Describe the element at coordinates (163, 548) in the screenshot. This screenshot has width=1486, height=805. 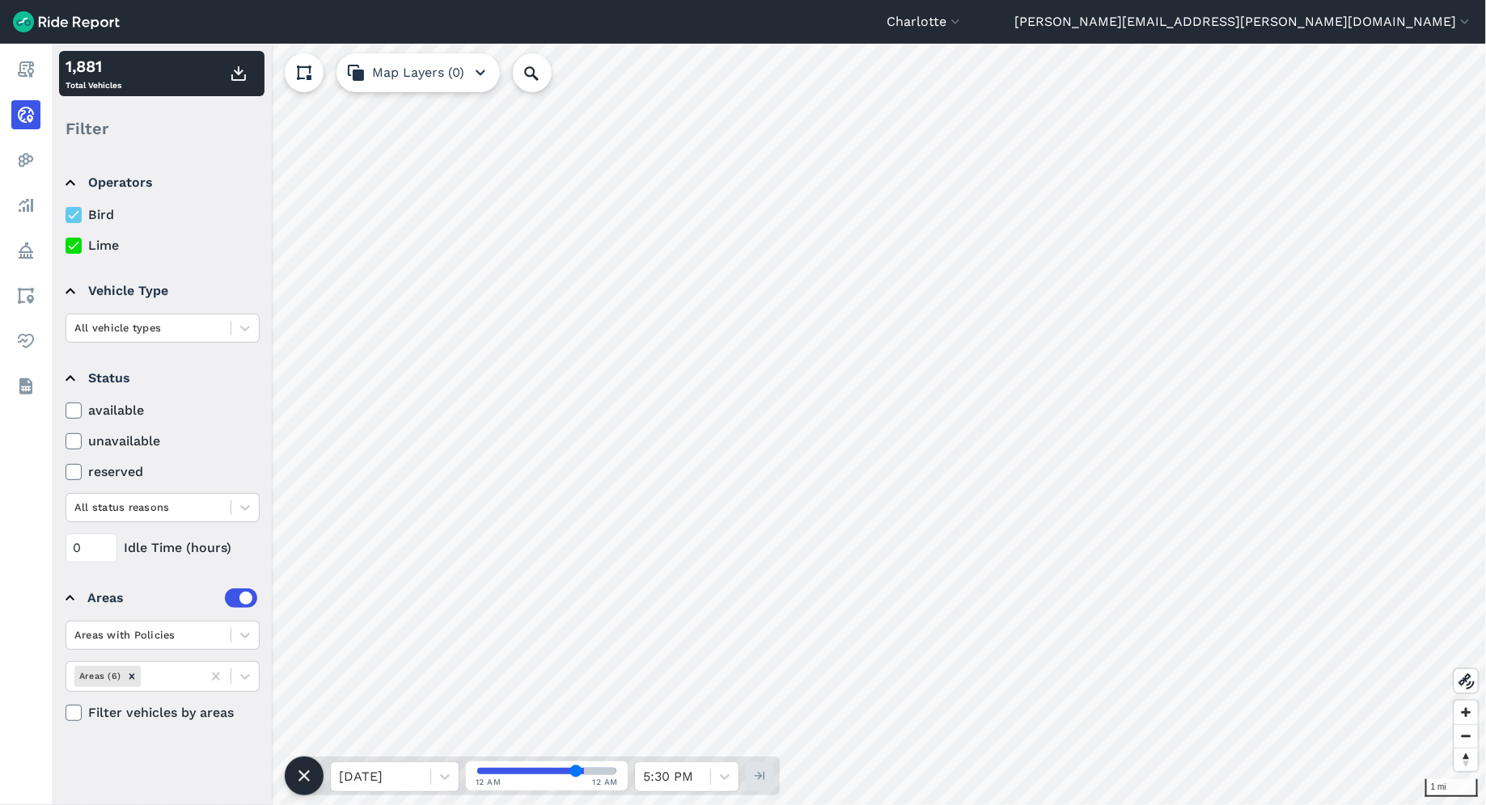
I see `div: Idle Time (hours)` at that location.